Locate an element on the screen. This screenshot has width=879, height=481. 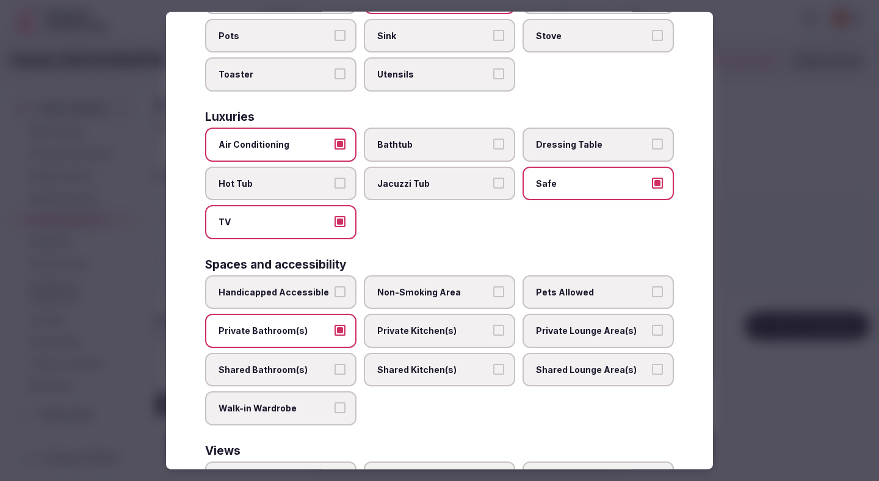
button: Private Lounge Area(s) is located at coordinates (657, 330).